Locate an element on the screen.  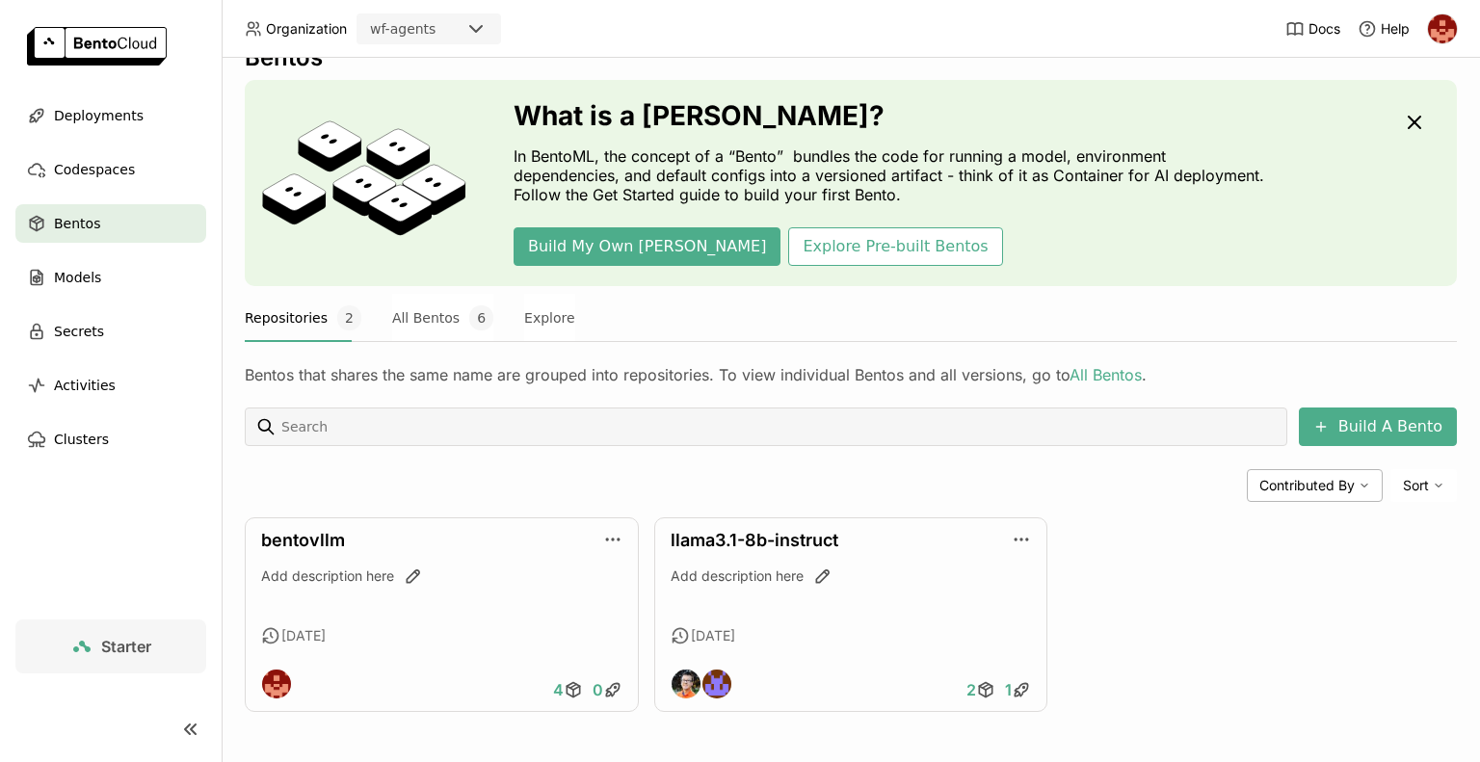
a: 0 is located at coordinates (607, 690).